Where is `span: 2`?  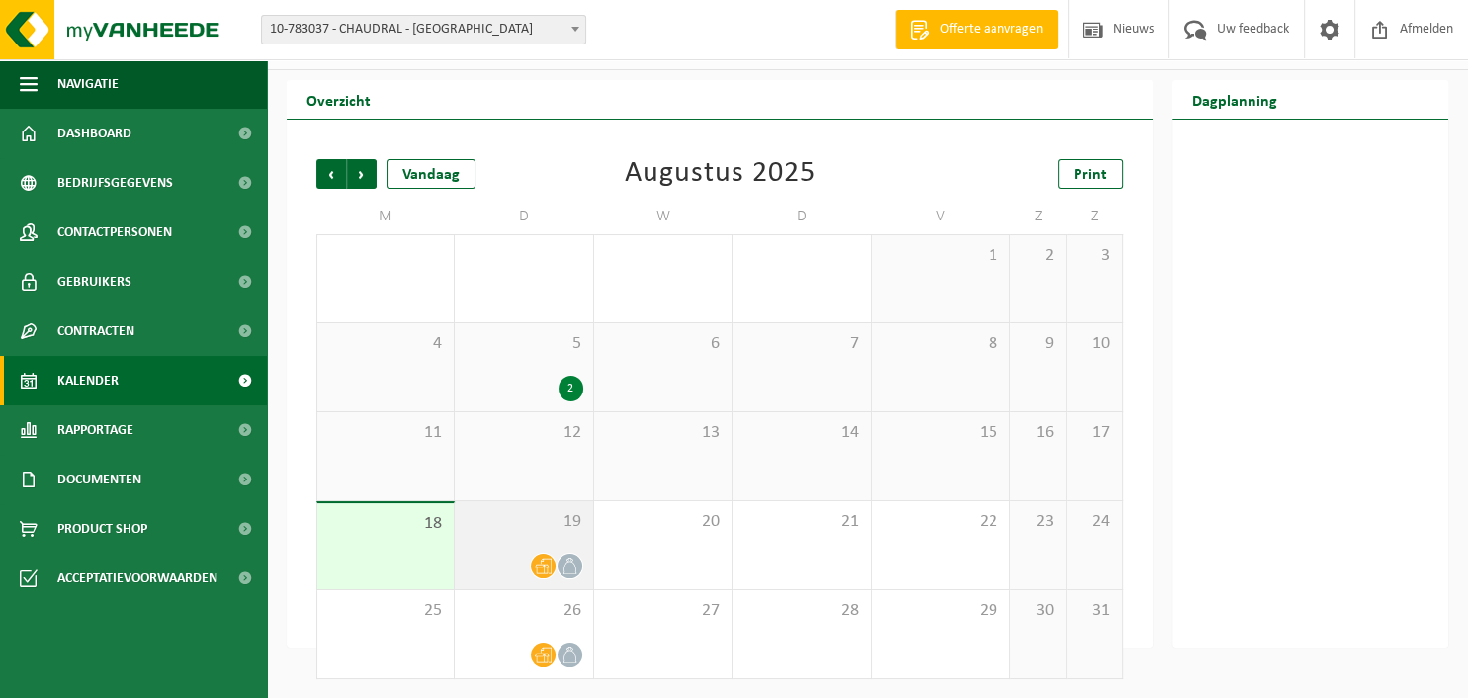
span: 2 is located at coordinates (1038, 256).